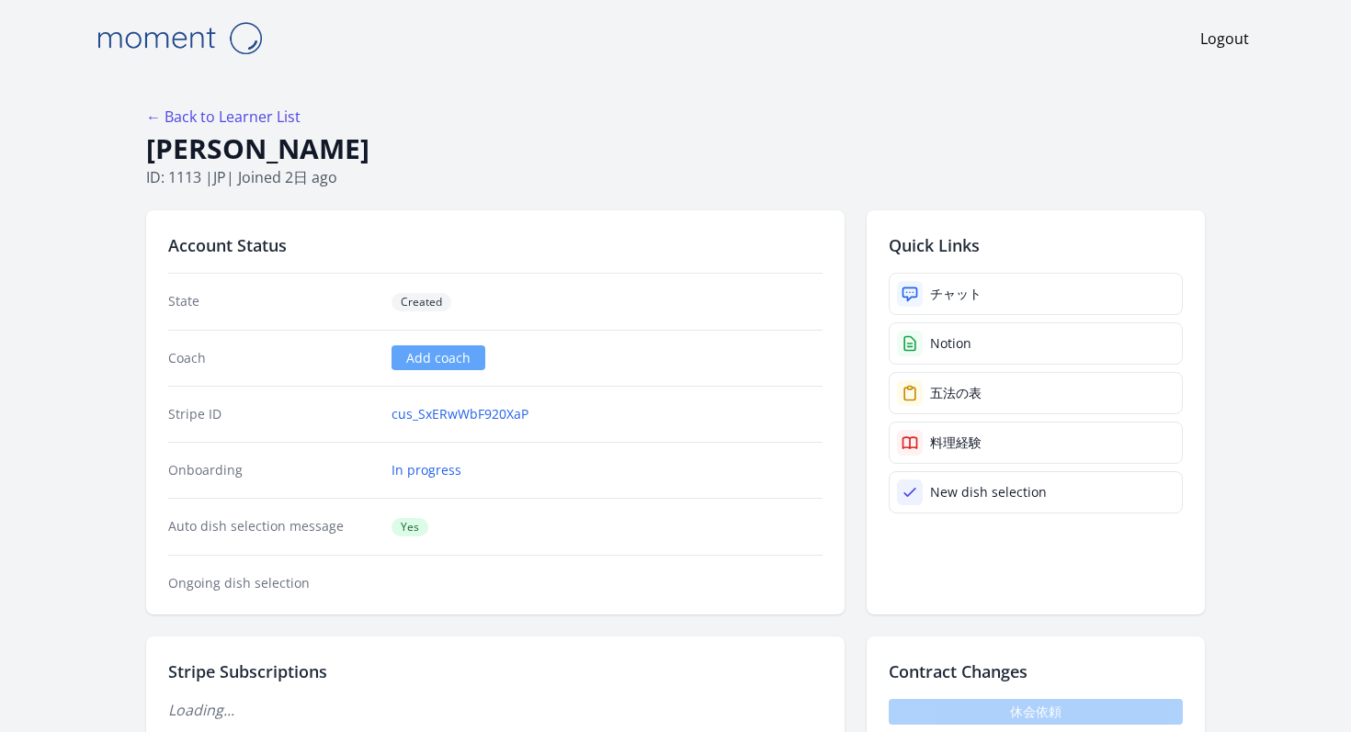 The width and height of the screenshot is (1351, 732). What do you see at coordinates (1036, 245) in the screenshot?
I see `h2: Quick Links` at bounding box center [1036, 245].